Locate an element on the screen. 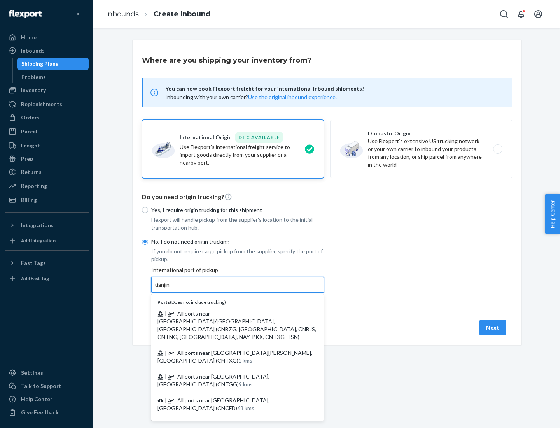  b: Ports is located at coordinates (164, 302).